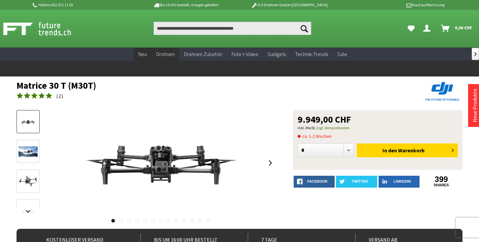 The width and height of the screenshot is (479, 242). Describe the element at coordinates (411, 28) in the screenshot. I see `a: Meine Favoriten` at that location.